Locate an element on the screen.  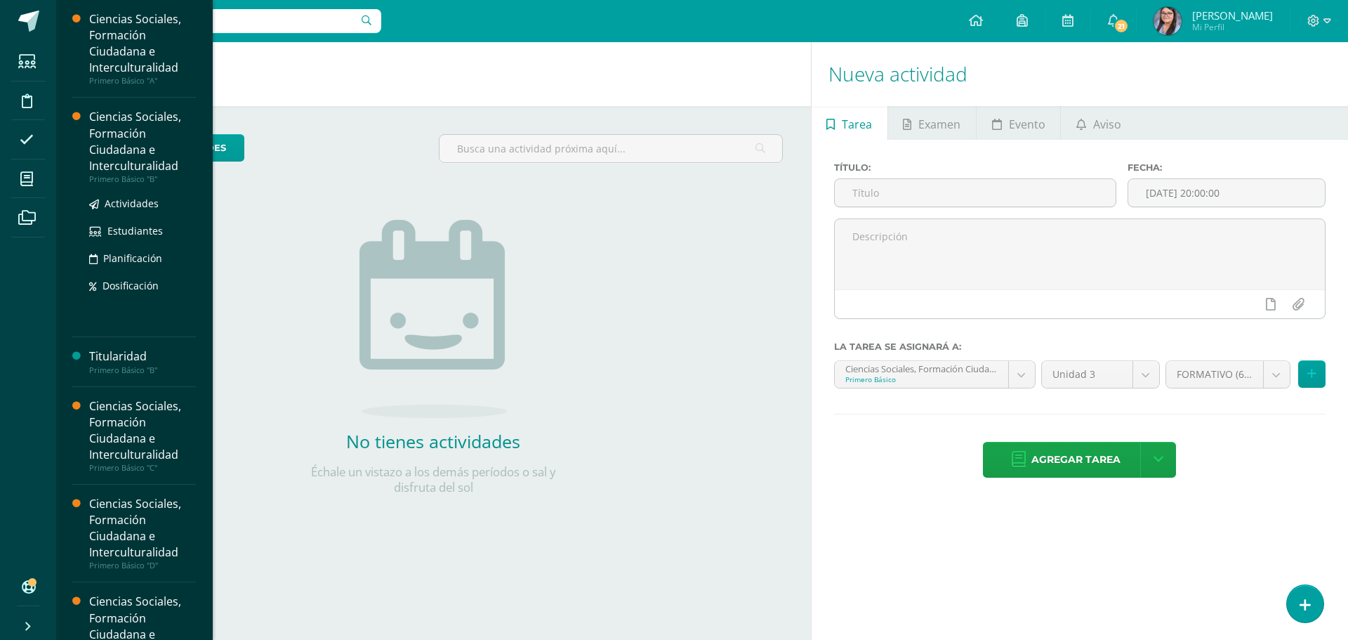
a: Aviso is located at coordinates (1098, 123).